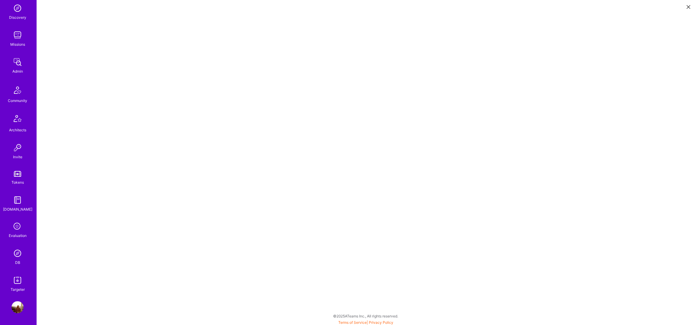 The height and width of the screenshot is (325, 695). I want to click on div: Invite, so click(18, 157).